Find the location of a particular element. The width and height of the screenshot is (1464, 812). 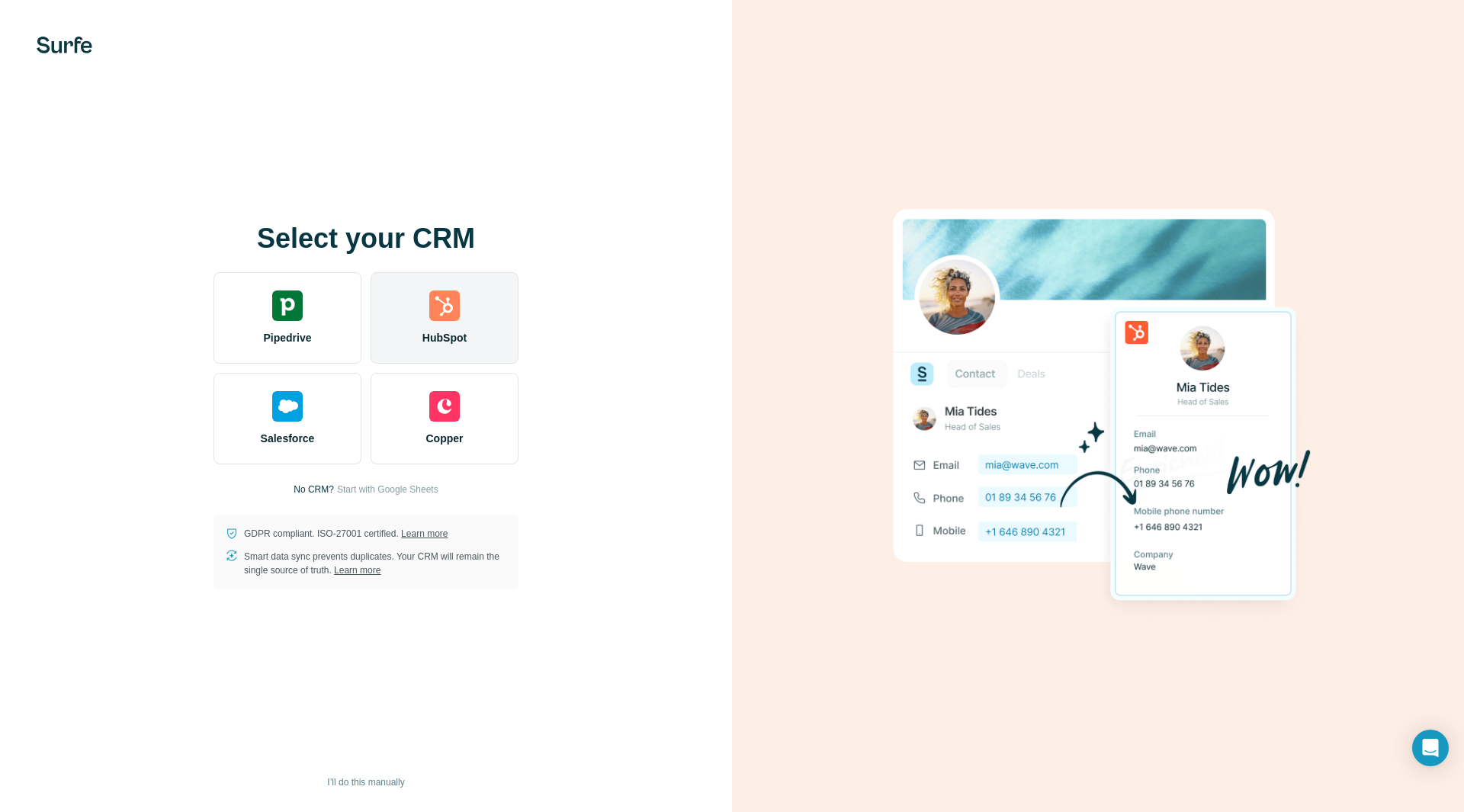

button: Start with Google Sheets is located at coordinates (387, 490).